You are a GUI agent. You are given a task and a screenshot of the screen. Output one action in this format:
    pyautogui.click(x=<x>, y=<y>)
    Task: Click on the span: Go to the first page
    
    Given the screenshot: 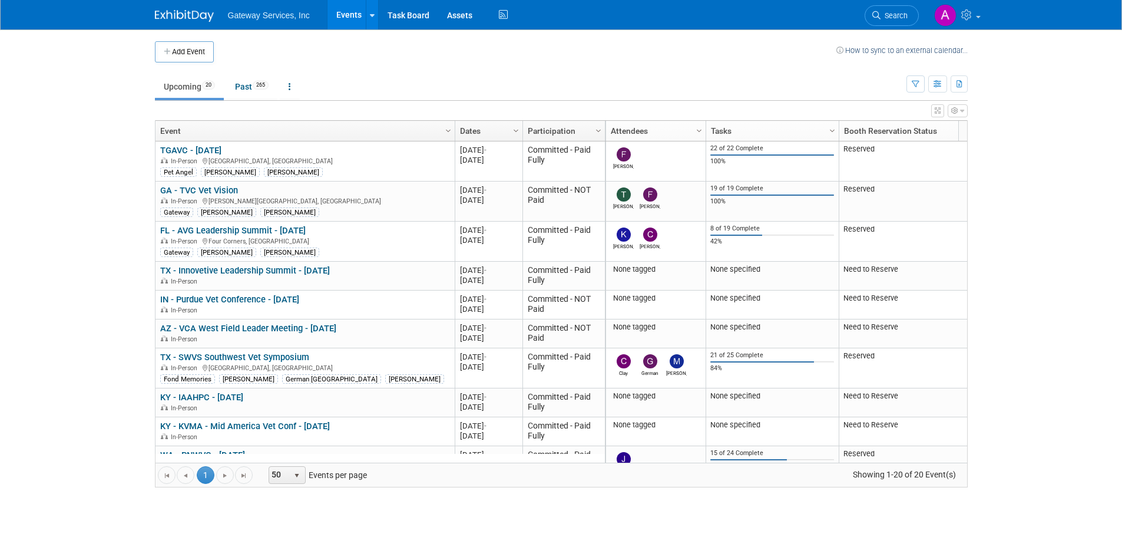 What is the action you would take?
    pyautogui.click(x=167, y=475)
    